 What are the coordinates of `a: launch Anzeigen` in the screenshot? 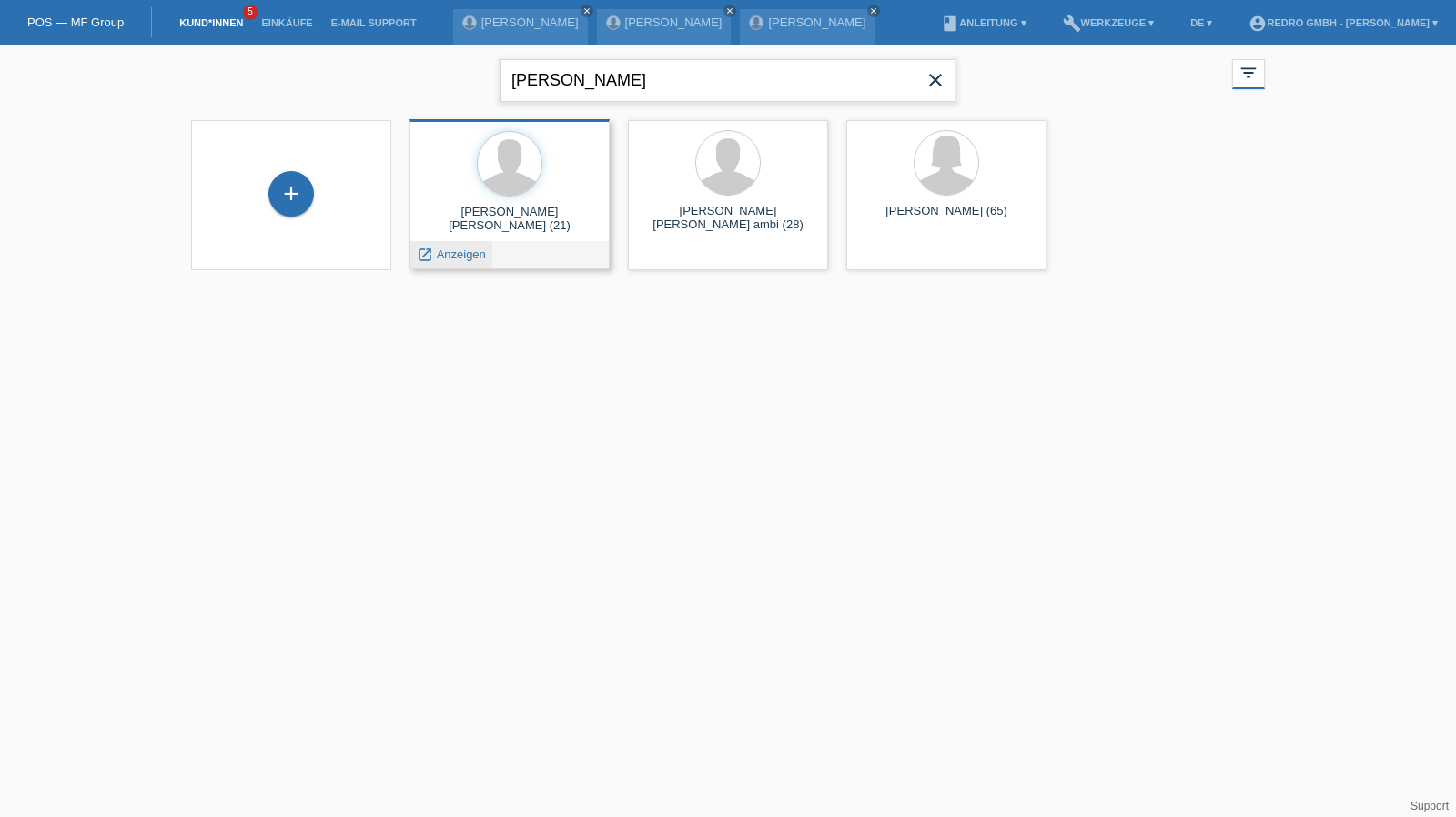 It's located at (452, 254).